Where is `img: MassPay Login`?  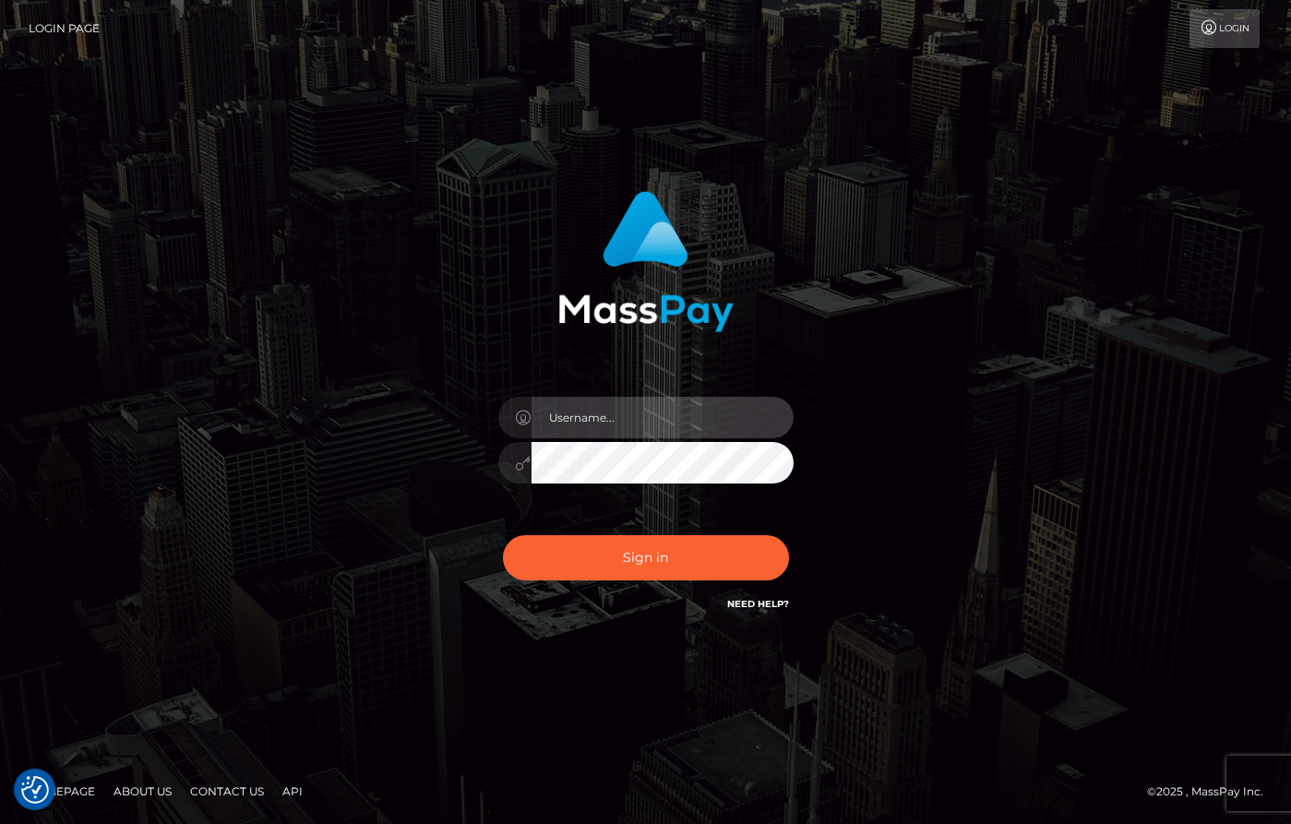 img: MassPay Login is located at coordinates (646, 261).